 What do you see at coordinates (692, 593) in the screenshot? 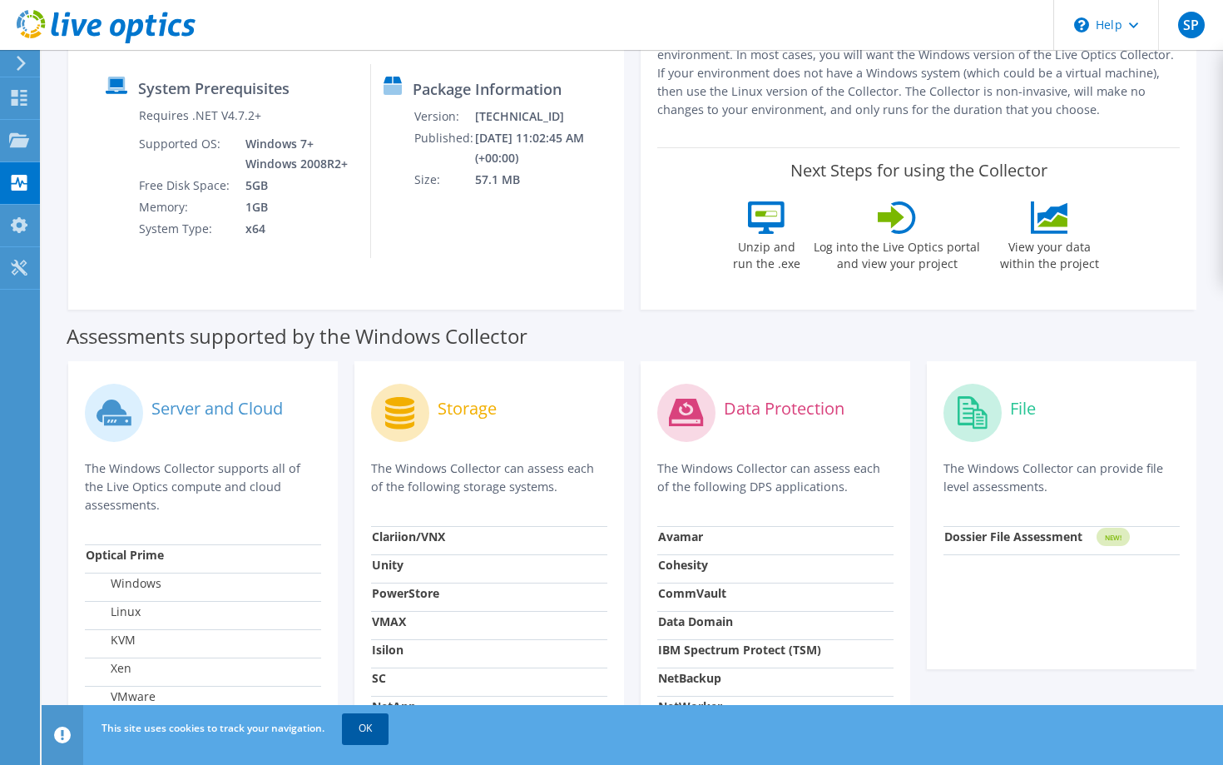
I see `strong: CommVault` at bounding box center [692, 593].